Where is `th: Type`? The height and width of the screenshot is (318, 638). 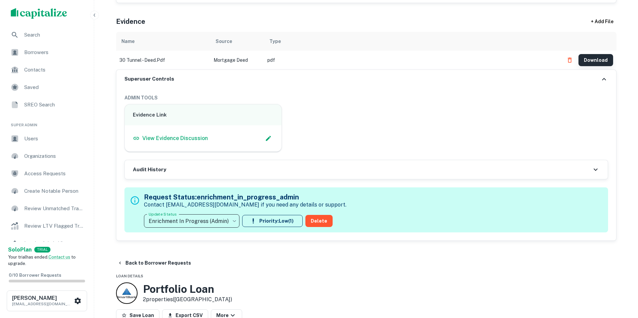
th: Type is located at coordinates (412, 41).